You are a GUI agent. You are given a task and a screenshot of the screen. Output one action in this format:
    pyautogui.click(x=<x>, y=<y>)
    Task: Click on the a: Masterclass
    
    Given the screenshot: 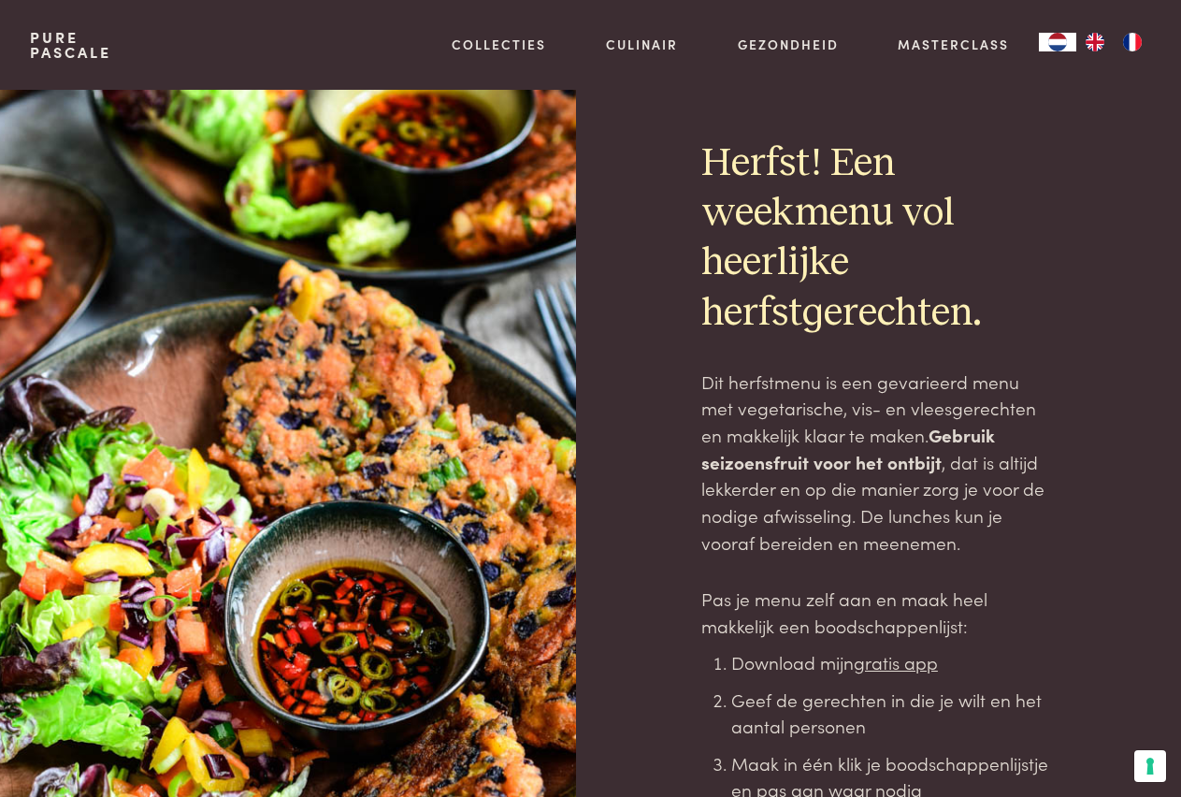 What is the action you would take?
    pyautogui.click(x=953, y=44)
    